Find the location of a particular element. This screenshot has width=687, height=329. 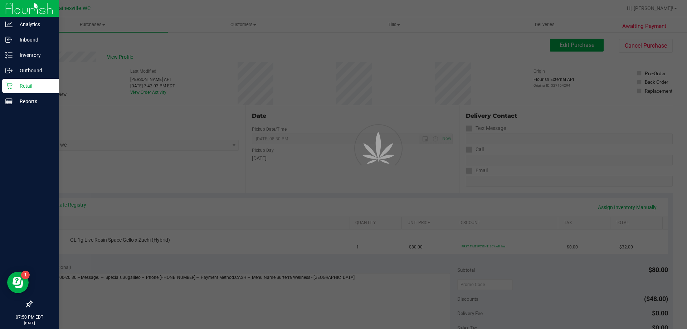

p: Analytics is located at coordinates (34, 24).